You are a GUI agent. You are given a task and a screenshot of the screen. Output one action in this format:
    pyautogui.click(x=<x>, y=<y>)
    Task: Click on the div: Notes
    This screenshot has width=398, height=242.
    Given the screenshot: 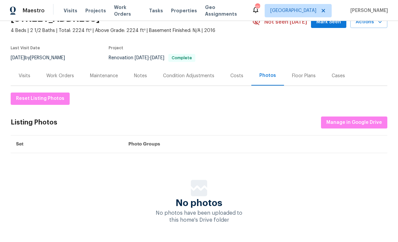 What is the action you would take?
    pyautogui.click(x=140, y=76)
    